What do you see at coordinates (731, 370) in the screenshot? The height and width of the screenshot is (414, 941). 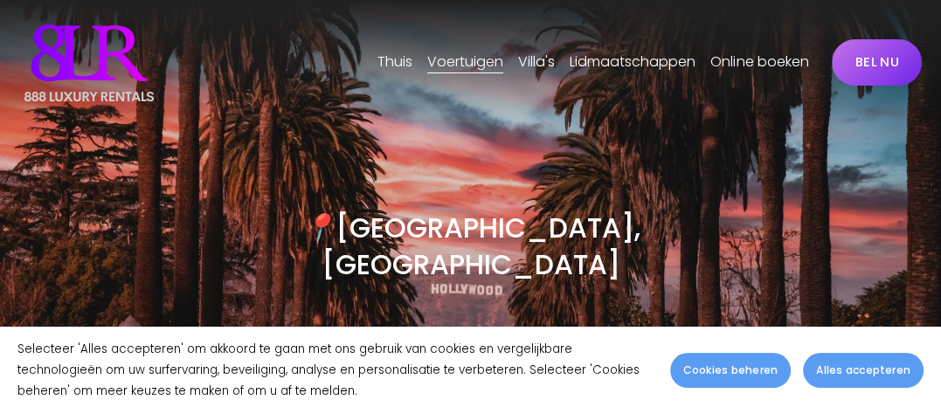 I see `font: Cookies beheren` at bounding box center [731, 370].